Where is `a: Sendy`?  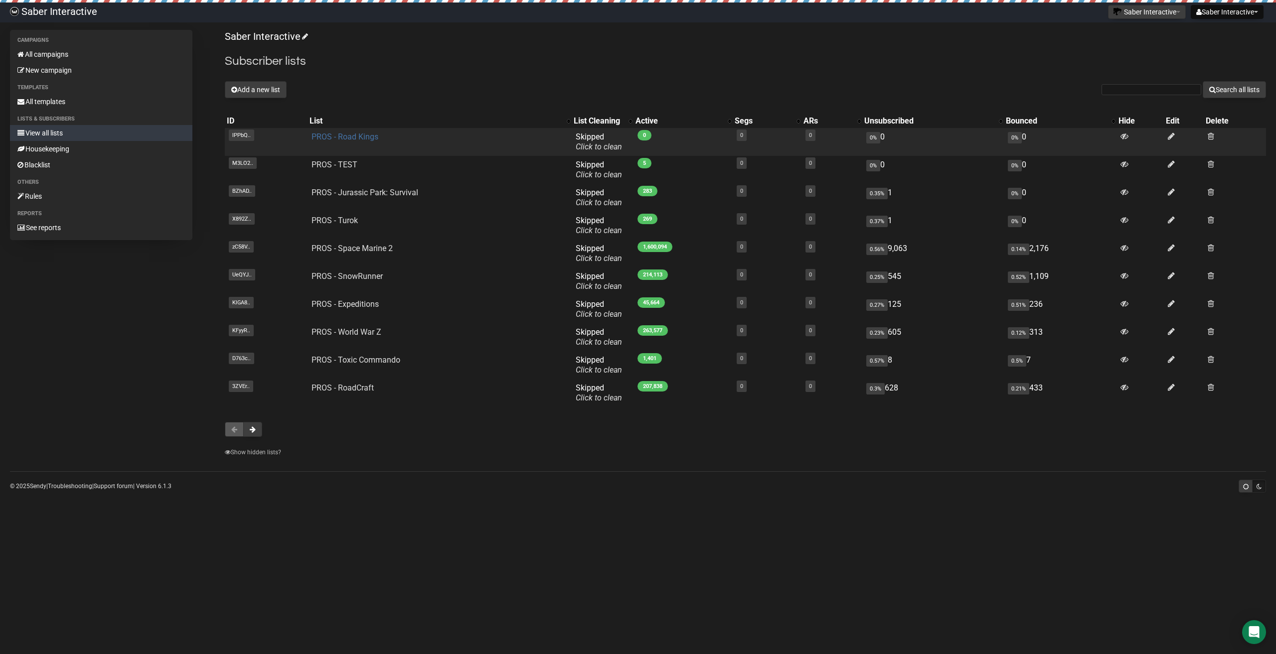
a: Sendy is located at coordinates (38, 487).